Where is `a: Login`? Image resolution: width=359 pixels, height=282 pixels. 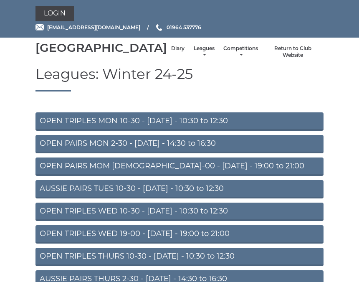 a: Login is located at coordinates (55, 14).